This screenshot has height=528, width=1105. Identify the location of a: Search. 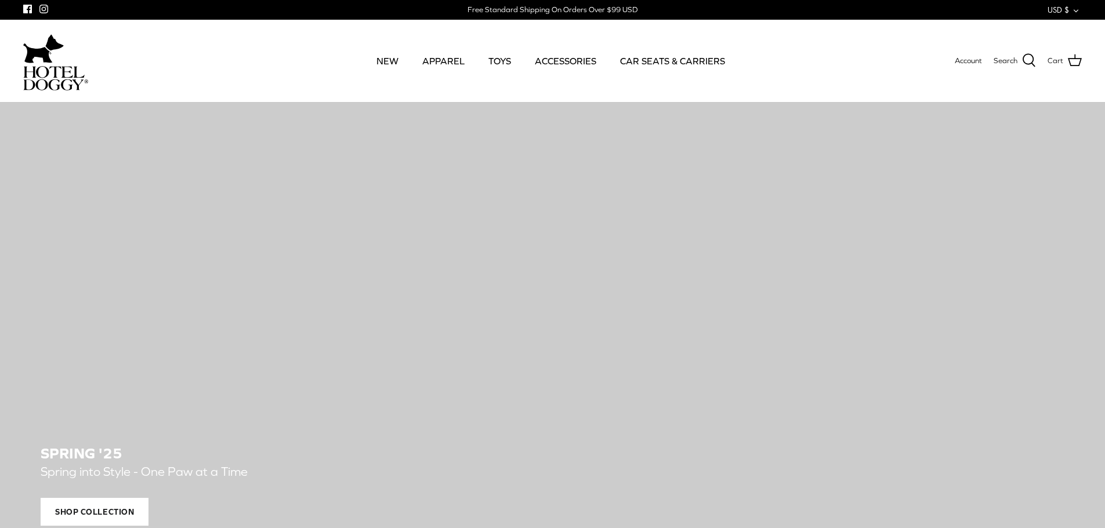
(1014, 61).